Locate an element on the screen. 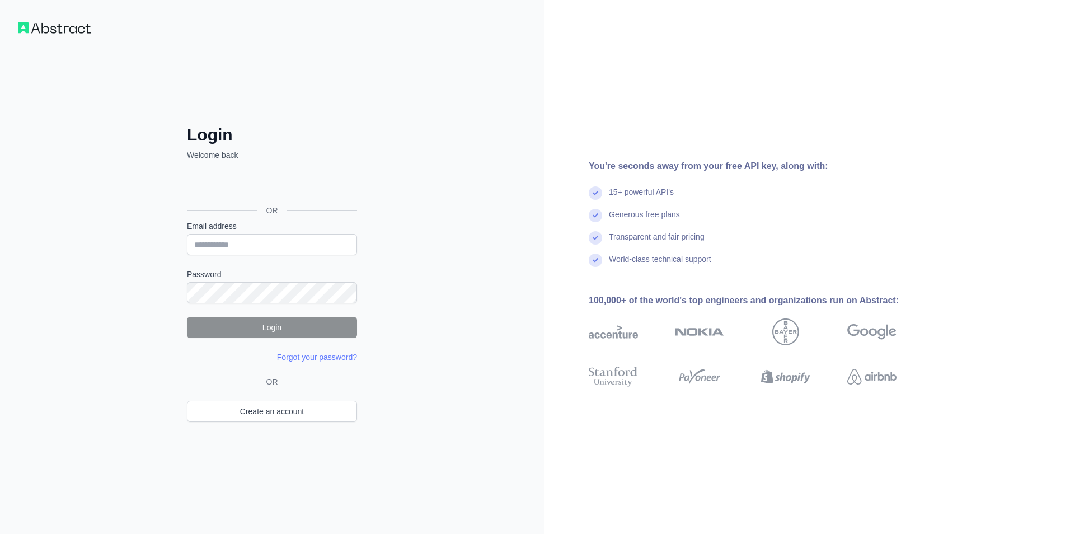 The width and height of the screenshot is (1070, 534). h2: Login is located at coordinates (272, 135).